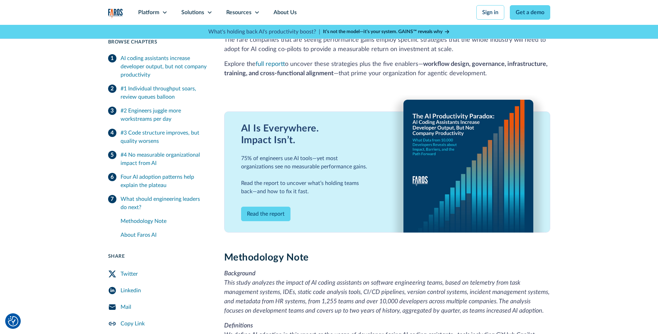 The height and width of the screenshot is (334, 658). What do you see at coordinates (149, 12) in the screenshot?
I see `div: Platform` at bounding box center [149, 12].